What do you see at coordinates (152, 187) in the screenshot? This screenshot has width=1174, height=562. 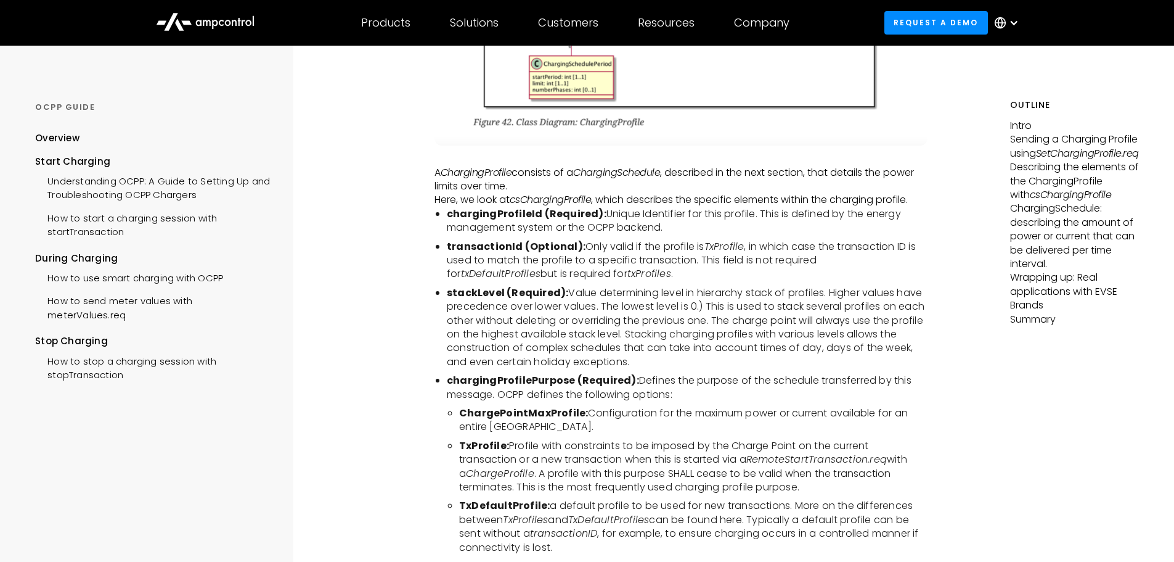 I see `div: Understanding OCPP: A Guide to Setting Up and Troubleshooting OCPP Chargers` at bounding box center [152, 187].